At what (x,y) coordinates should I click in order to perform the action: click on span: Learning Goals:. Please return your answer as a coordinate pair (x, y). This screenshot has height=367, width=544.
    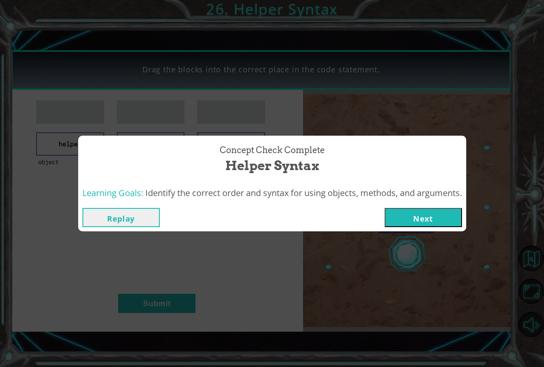
    Looking at the image, I should click on (113, 193).